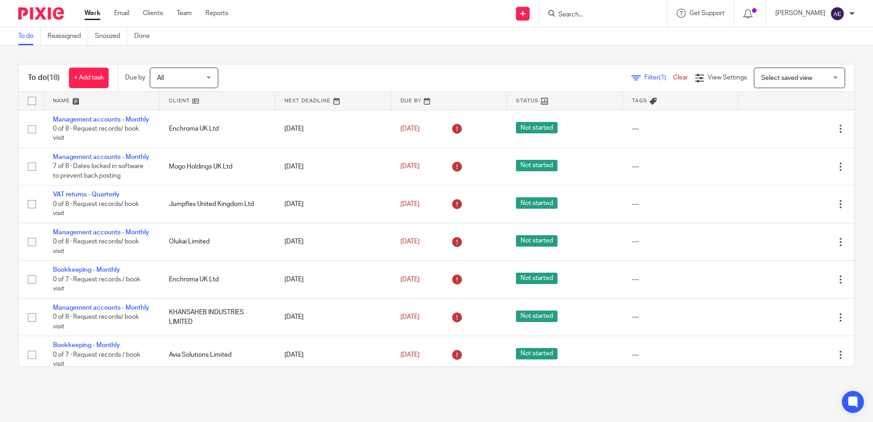 The width and height of the screenshot is (873, 422). I want to click on img: svg%3E, so click(838, 14).